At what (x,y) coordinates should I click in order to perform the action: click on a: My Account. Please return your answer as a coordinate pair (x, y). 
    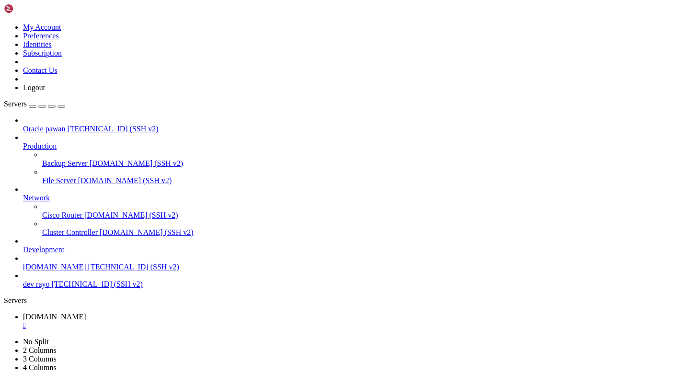
    Looking at the image, I should click on (42, 27).